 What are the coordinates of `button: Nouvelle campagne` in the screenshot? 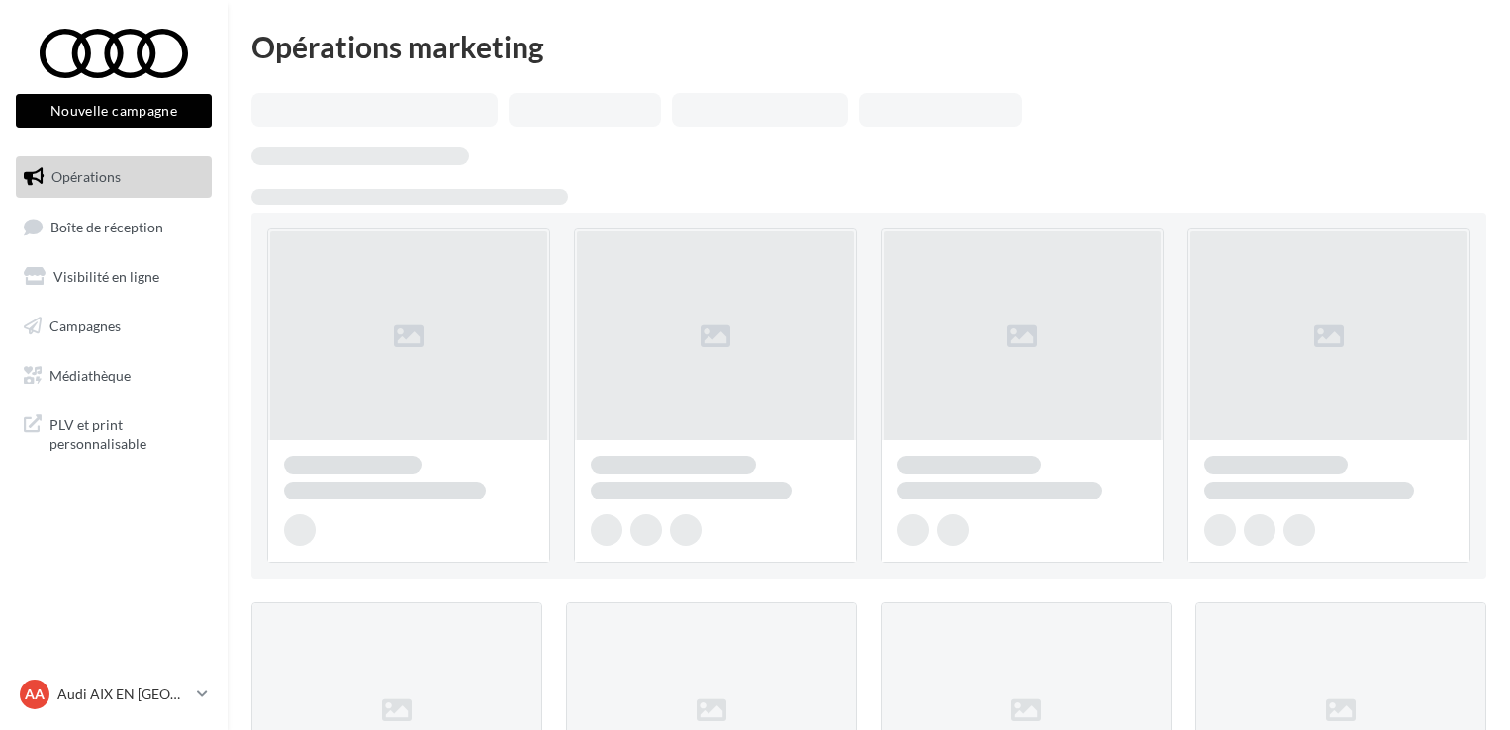 It's located at (114, 111).